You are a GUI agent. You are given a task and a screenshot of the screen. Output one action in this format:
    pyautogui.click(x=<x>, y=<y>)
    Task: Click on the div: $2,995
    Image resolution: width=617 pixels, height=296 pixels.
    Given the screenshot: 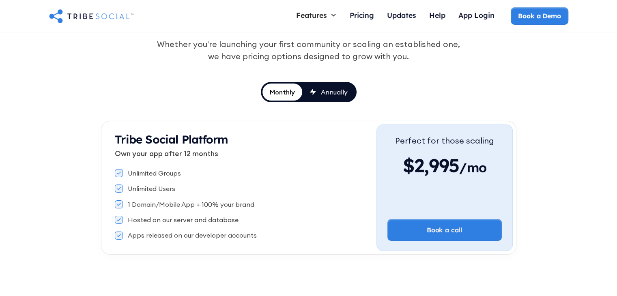 What is the action you would take?
    pyautogui.click(x=444, y=165)
    